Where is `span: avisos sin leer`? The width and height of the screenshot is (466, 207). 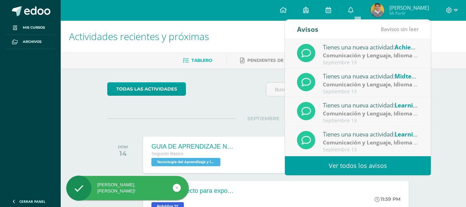
span: avisos sin leer is located at coordinates (400, 29).